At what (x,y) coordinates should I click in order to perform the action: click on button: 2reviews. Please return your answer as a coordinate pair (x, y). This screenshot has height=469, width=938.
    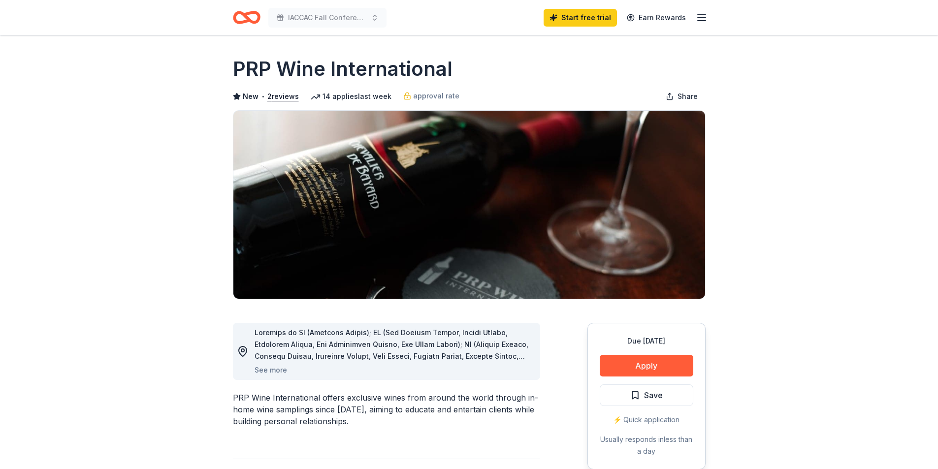
    Looking at the image, I should click on (283, 97).